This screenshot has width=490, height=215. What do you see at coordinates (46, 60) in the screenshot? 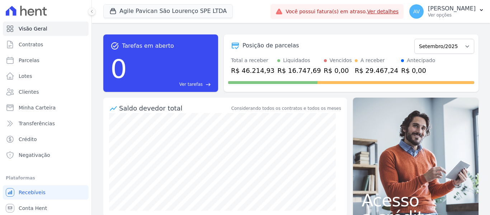
I see `a: Parcelas` at bounding box center [46, 60].